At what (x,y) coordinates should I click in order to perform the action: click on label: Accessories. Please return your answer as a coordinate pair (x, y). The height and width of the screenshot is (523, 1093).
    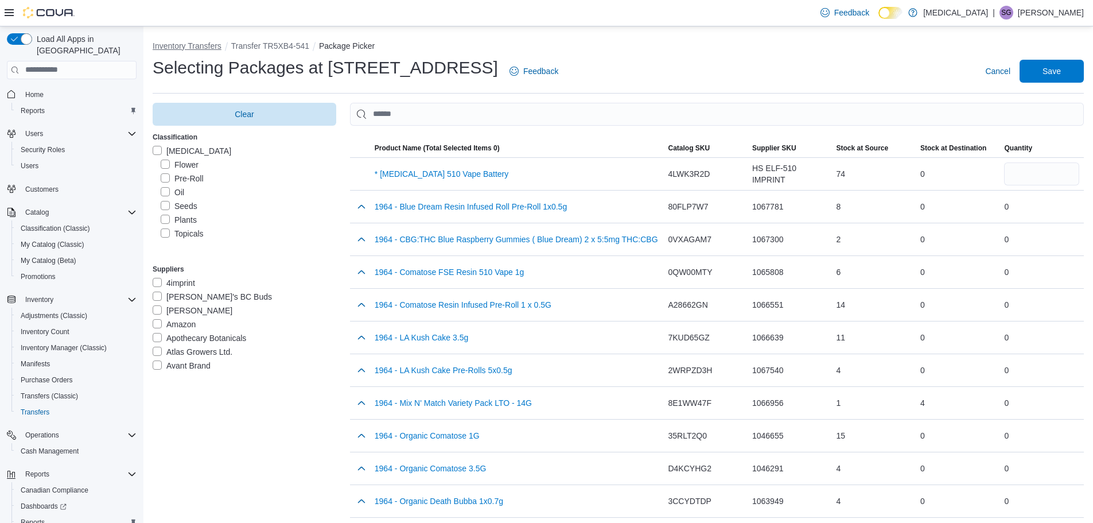
    Looking at the image, I should click on (189, 247).